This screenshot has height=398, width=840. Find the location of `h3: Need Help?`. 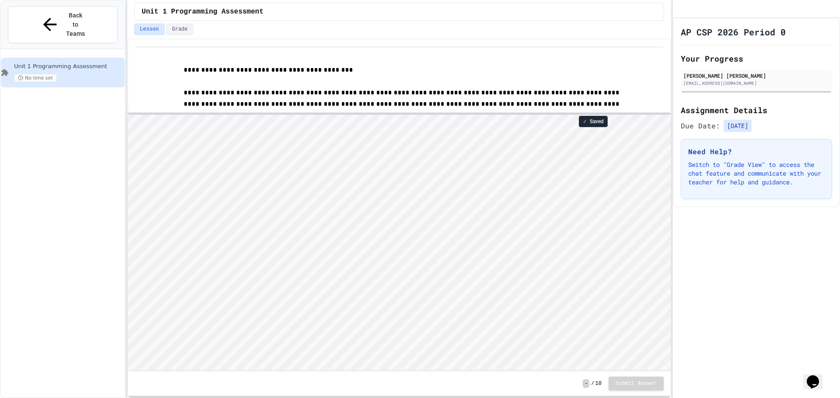

h3: Need Help? is located at coordinates (756, 152).